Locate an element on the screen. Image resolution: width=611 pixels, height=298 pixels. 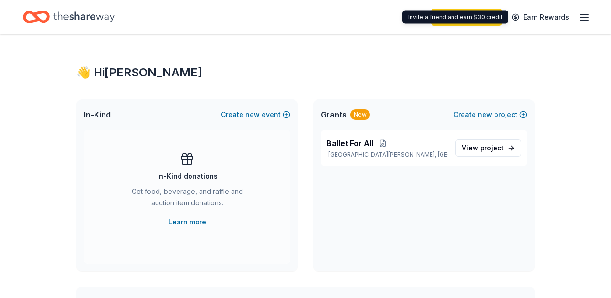
div: Get food, beverage, and raffle and auction item donations. is located at coordinates (187, 199).